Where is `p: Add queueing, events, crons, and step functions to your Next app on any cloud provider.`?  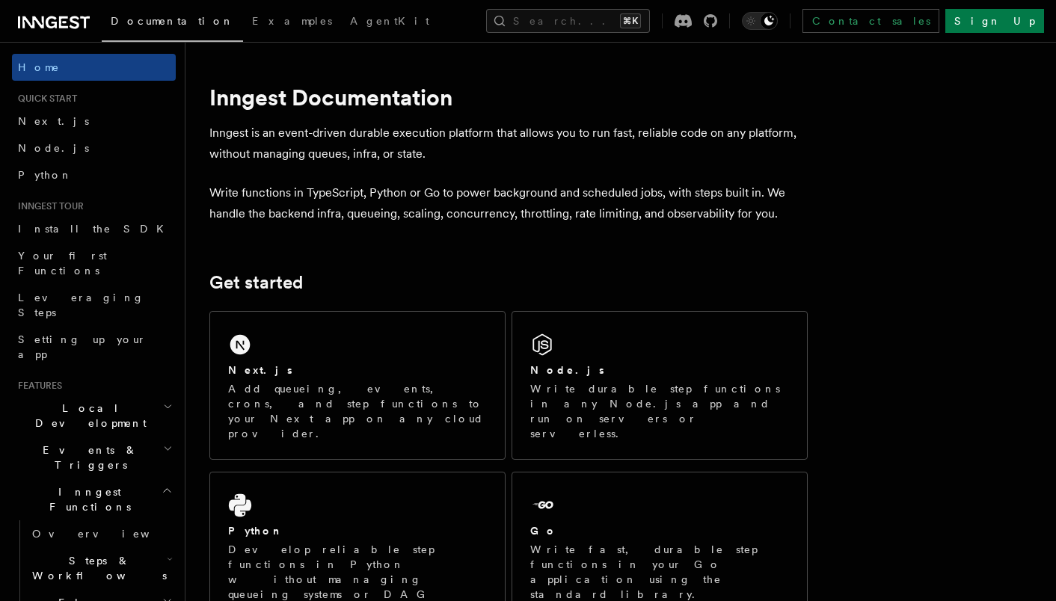 p: Add queueing, events, crons, and step functions to your Next app on any cloud provider. is located at coordinates (358, 411).